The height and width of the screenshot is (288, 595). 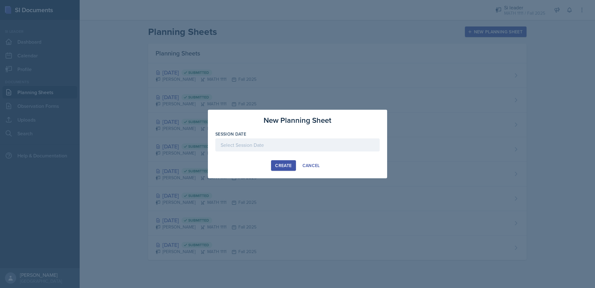 I want to click on div: Cancel, so click(x=311, y=165).